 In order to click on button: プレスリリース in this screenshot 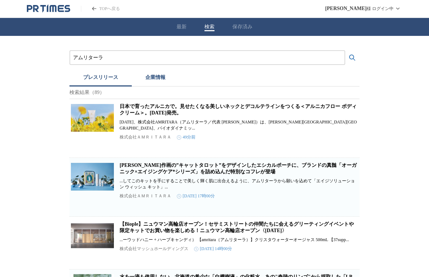, I will do `click(101, 79)`.